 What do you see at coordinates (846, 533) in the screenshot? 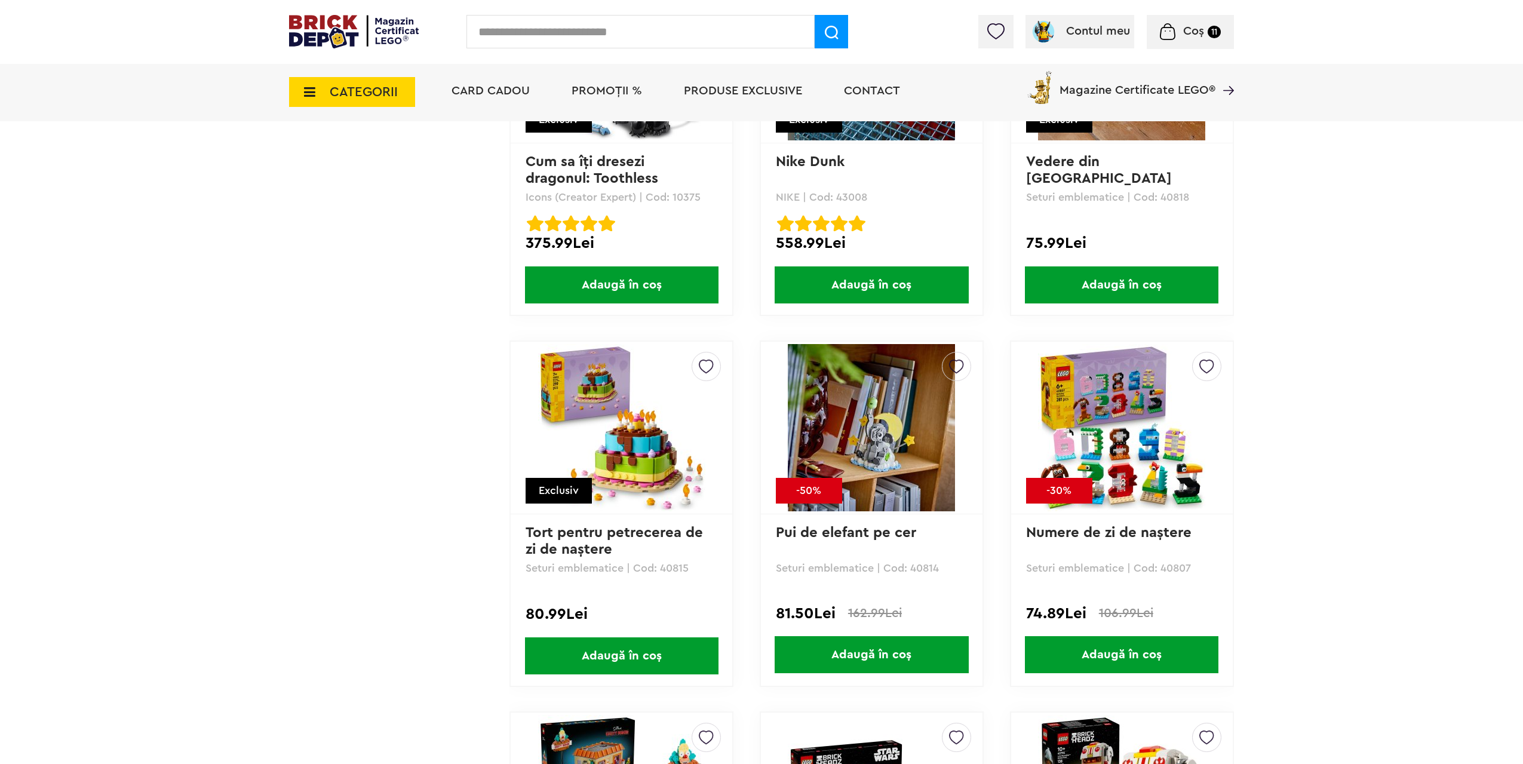
I see `a: Pui de elefant pe cer` at bounding box center [846, 533].